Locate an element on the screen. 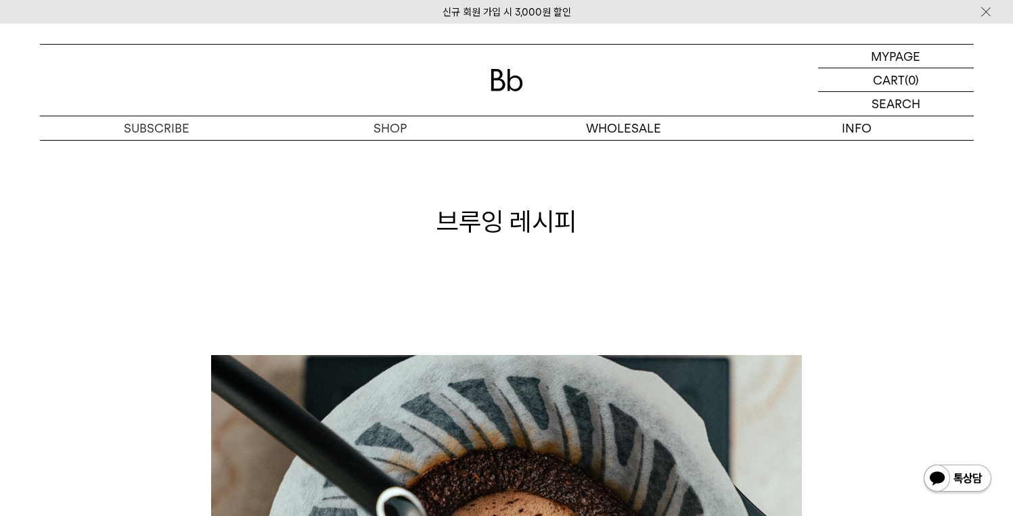 The height and width of the screenshot is (516, 1013). a: 신규 회원 가입 시 3,000원 할인 is located at coordinates (507, 12).